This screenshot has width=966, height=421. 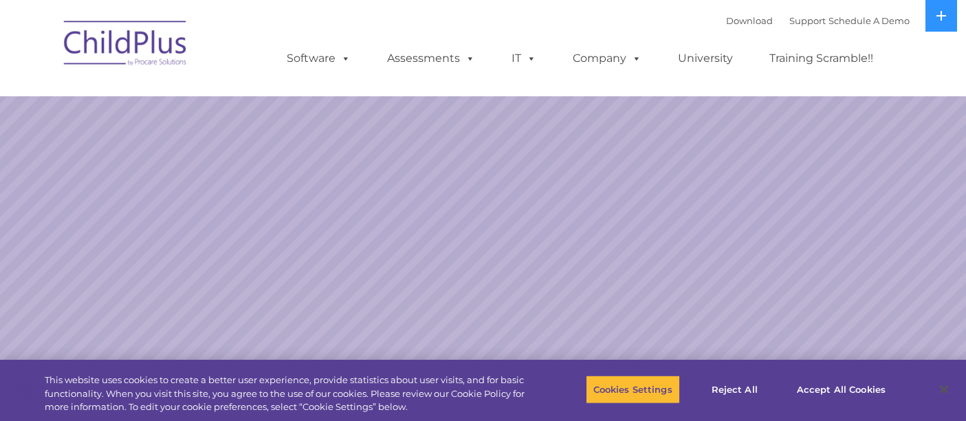 I want to click on a: Support, so click(x=807, y=21).